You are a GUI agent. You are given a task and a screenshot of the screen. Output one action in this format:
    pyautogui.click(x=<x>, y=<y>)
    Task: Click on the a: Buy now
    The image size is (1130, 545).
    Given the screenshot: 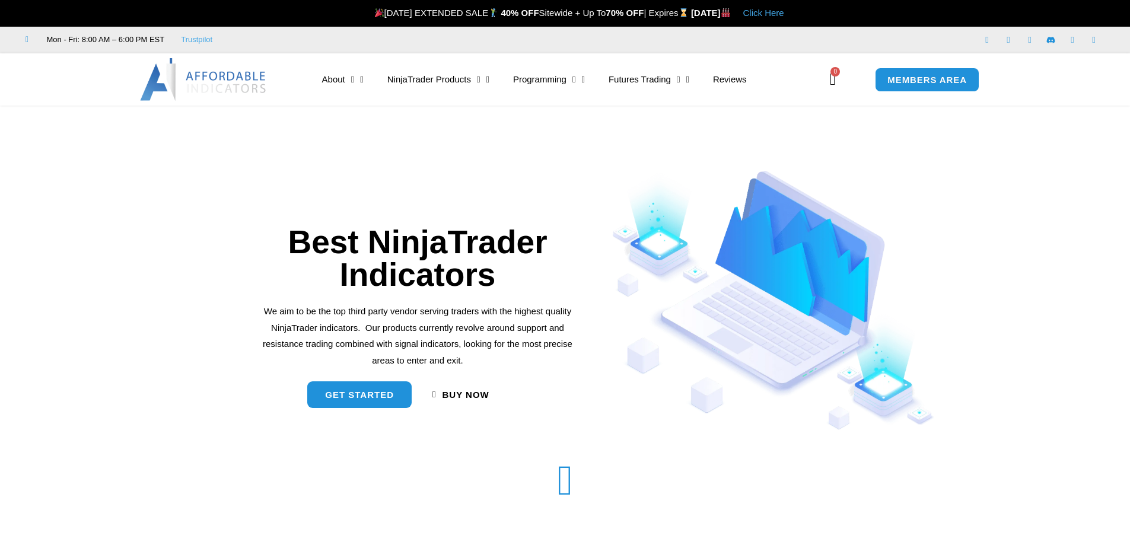 What is the action you would take?
    pyautogui.click(x=461, y=395)
    